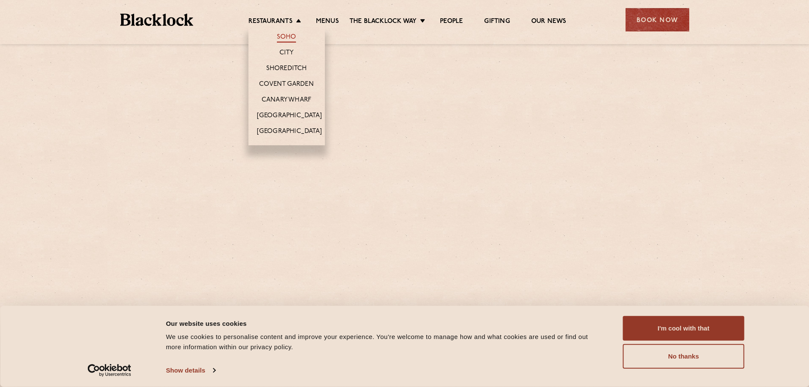 This screenshot has height=387, width=809. I want to click on a: Canary Wharf, so click(286, 101).